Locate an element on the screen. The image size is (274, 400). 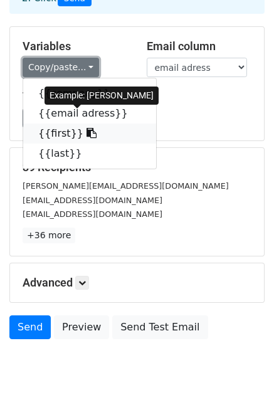
h5: Advanced is located at coordinates (137, 282).